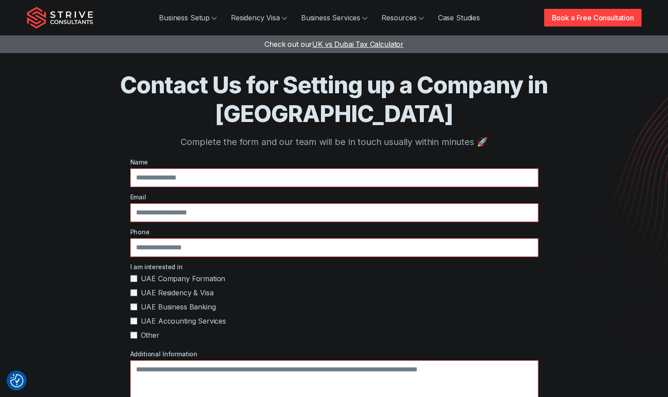 The image size is (668, 397). Describe the element at coordinates (183, 321) in the screenshot. I see `span: UAE Accounting Services` at that location.